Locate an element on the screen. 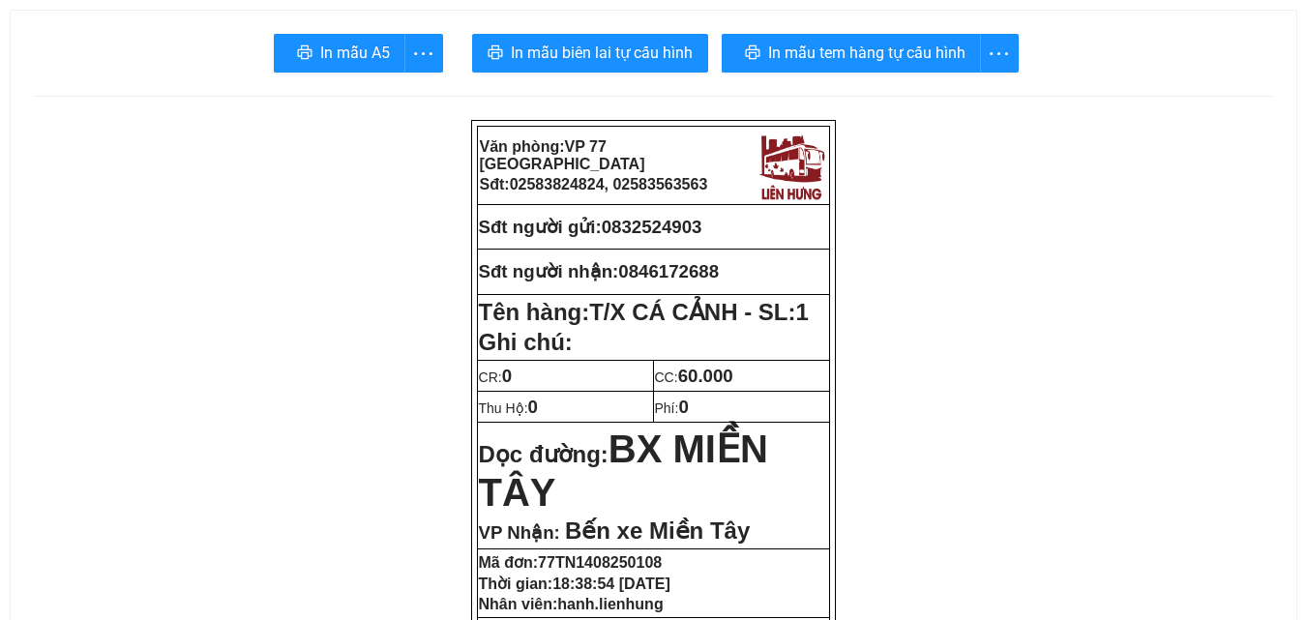 Image resolution: width=1307 pixels, height=620 pixels. span: Phí: is located at coordinates (672, 408).